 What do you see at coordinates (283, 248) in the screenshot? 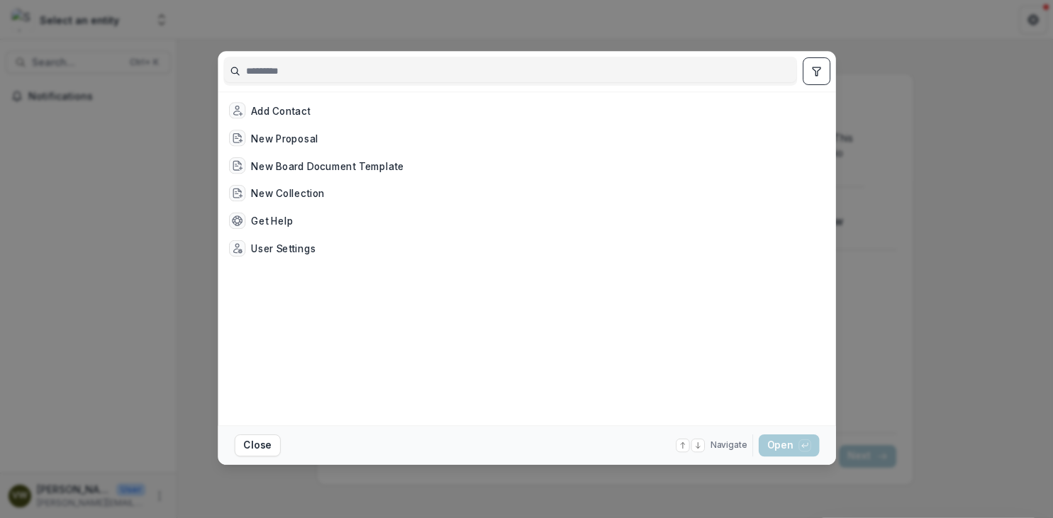
I see `div: User Settings` at bounding box center [283, 248].